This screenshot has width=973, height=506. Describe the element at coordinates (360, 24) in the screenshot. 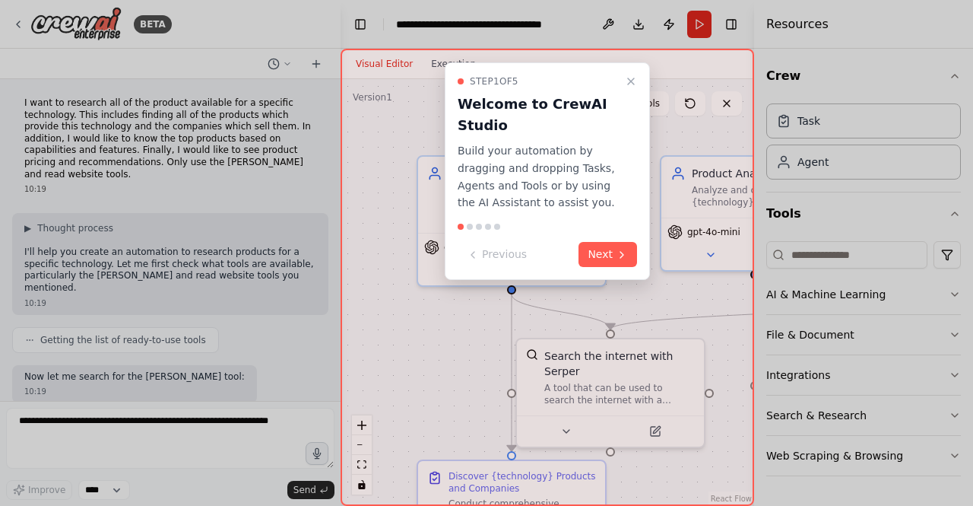

I see `button: Hide left sidebar` at that location.